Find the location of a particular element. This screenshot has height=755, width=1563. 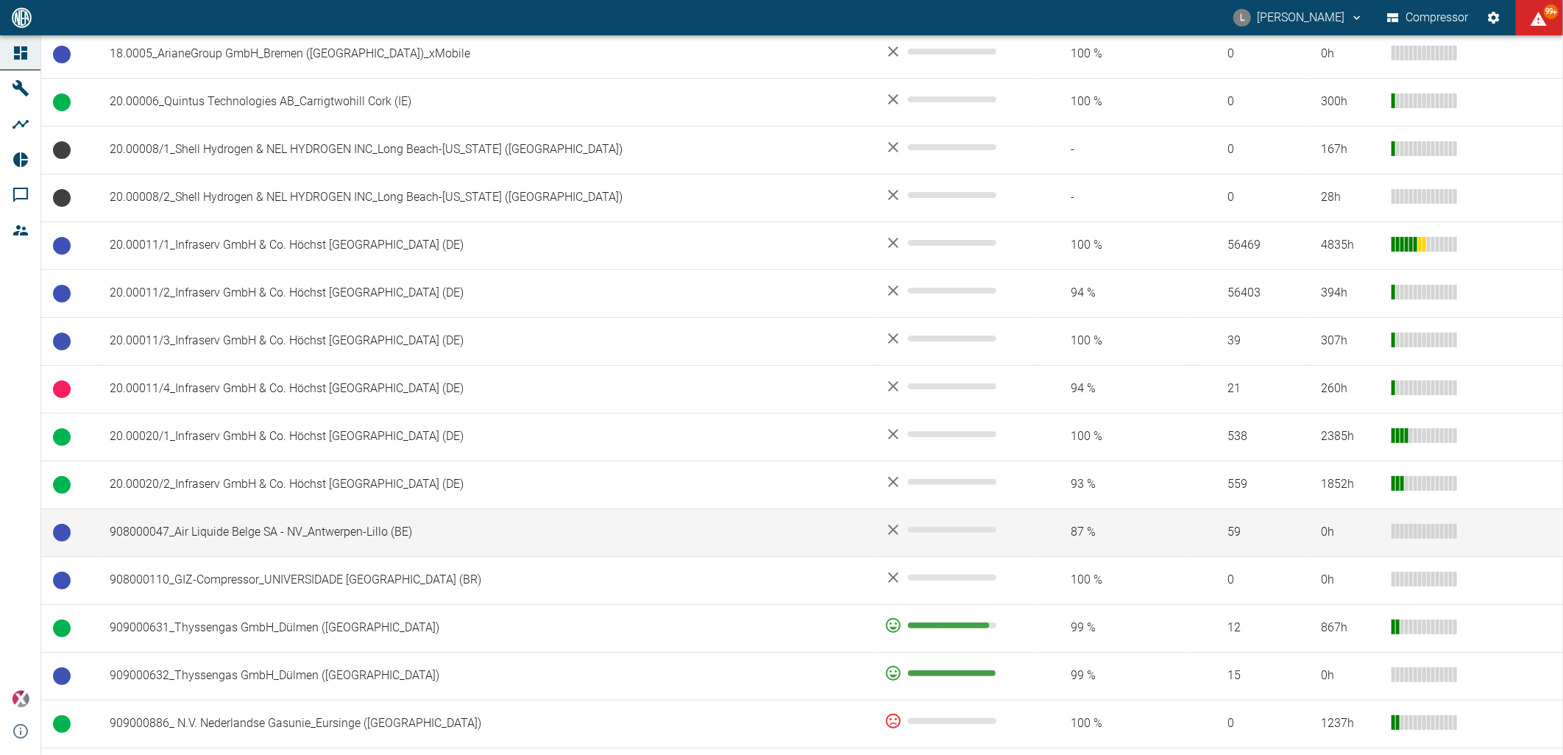

div: 1237 h is located at coordinates (1351, 724).